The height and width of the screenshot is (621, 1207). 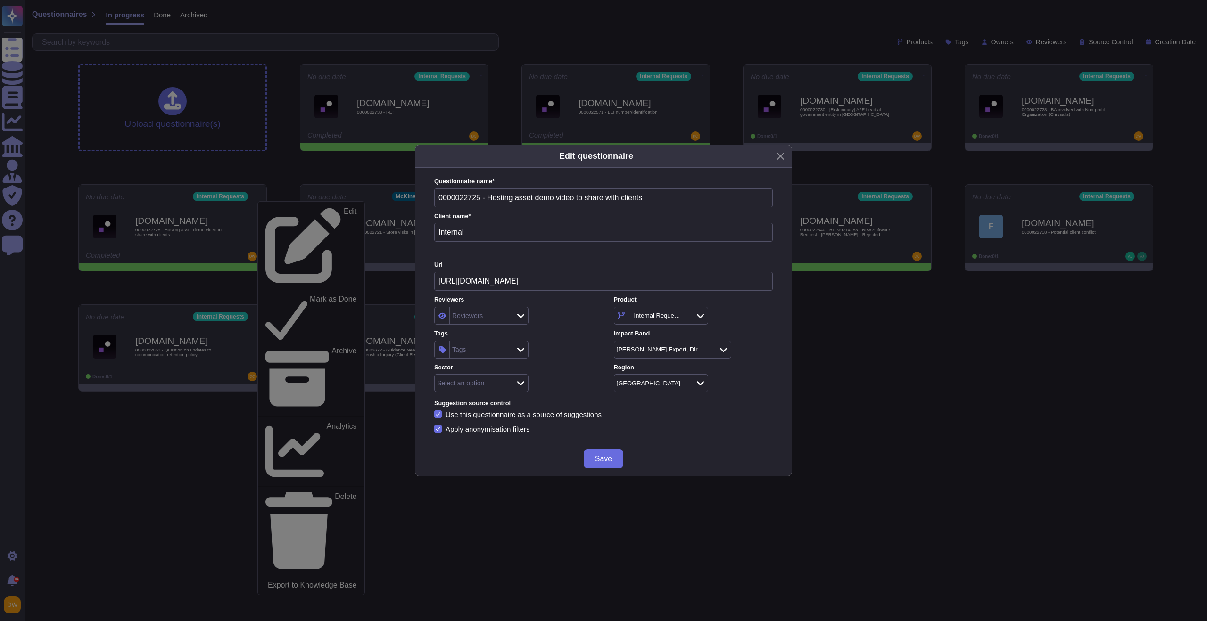 What do you see at coordinates (603, 403) in the screenshot?
I see `label: Suggestion source control` at bounding box center [603, 403].